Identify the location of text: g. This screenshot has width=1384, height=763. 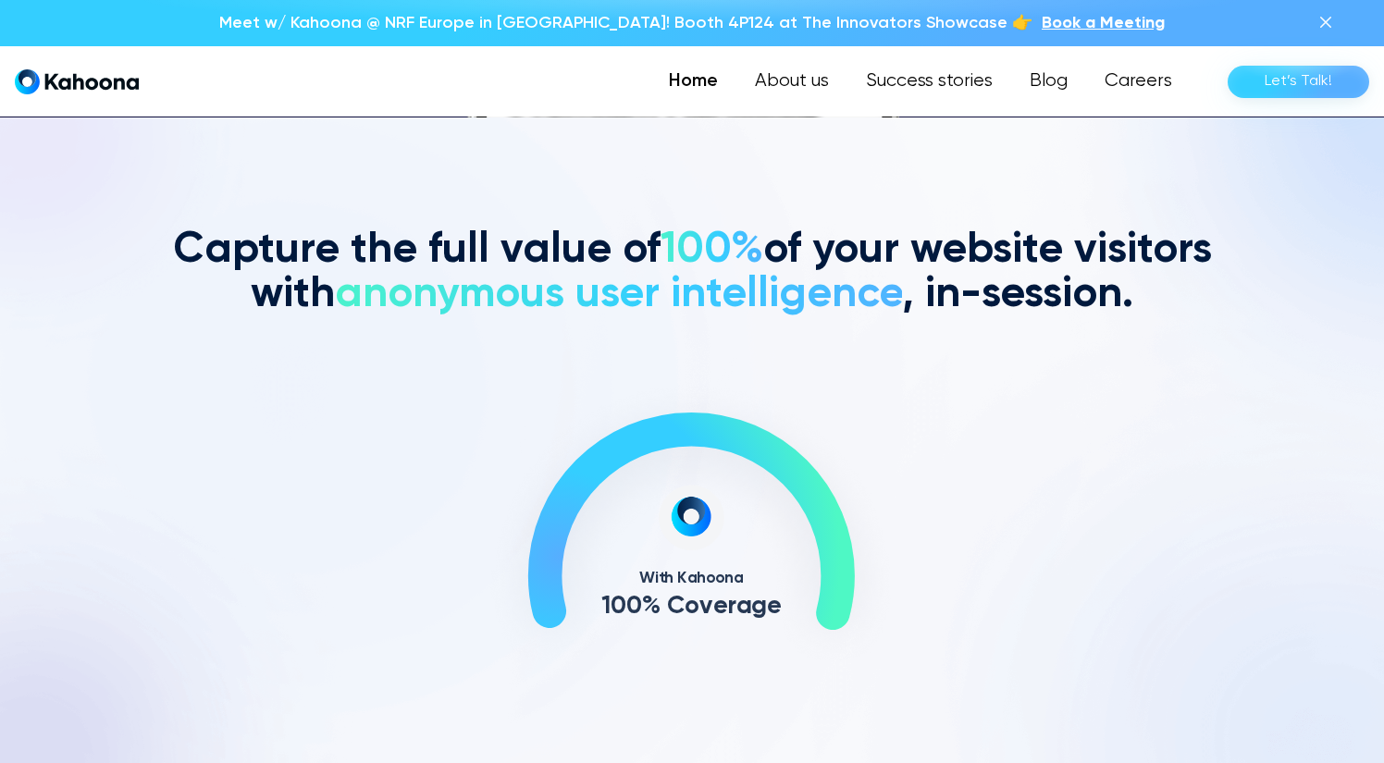
(759, 606).